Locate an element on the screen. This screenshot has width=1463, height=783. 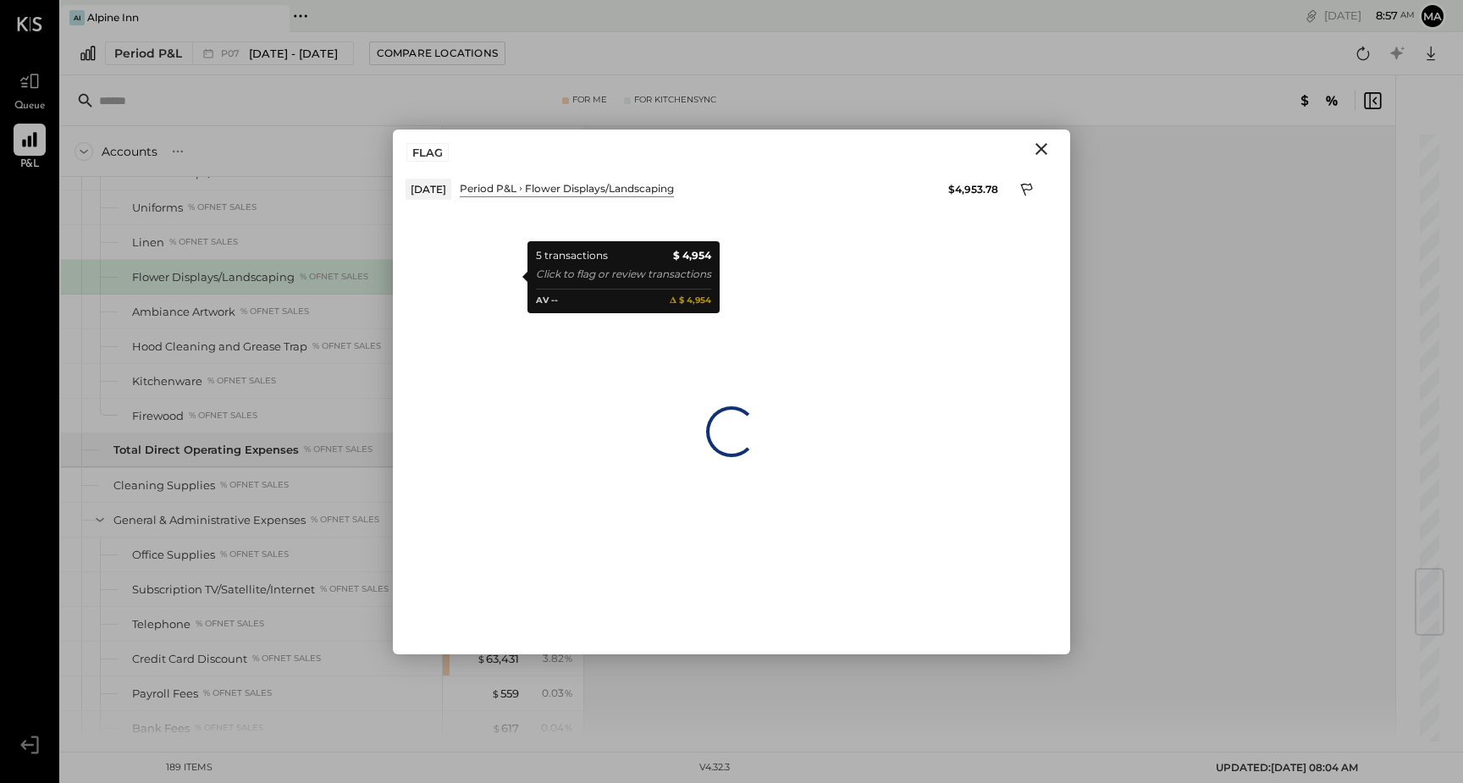
button: ma is located at coordinates (1432, 16).